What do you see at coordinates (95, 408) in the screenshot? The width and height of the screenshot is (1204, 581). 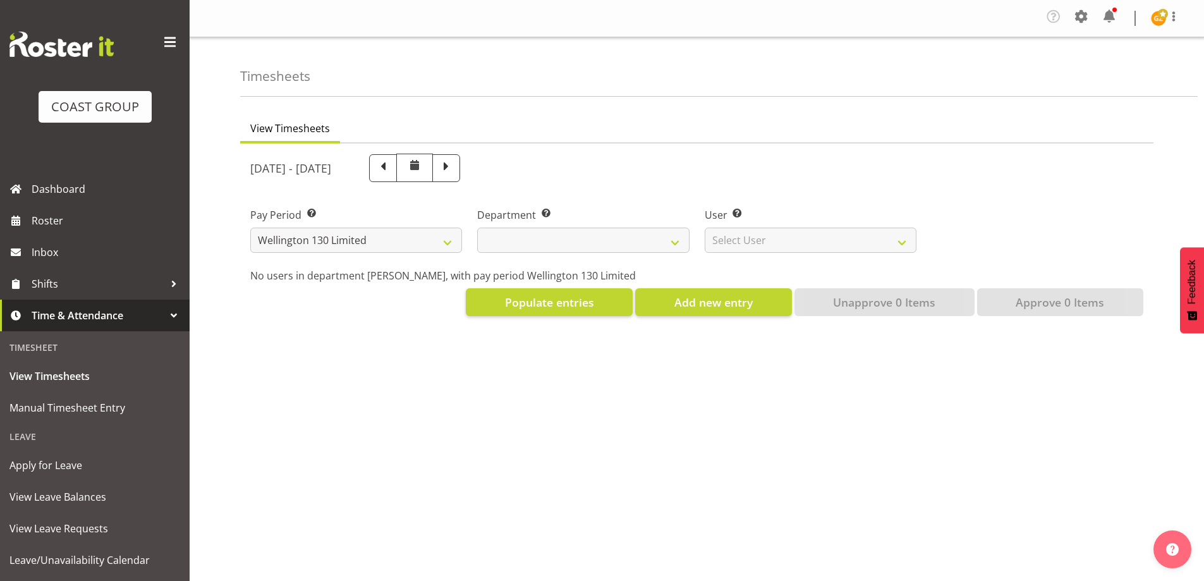 I see `a: Manual Timesheet Entry` at bounding box center [95, 408].